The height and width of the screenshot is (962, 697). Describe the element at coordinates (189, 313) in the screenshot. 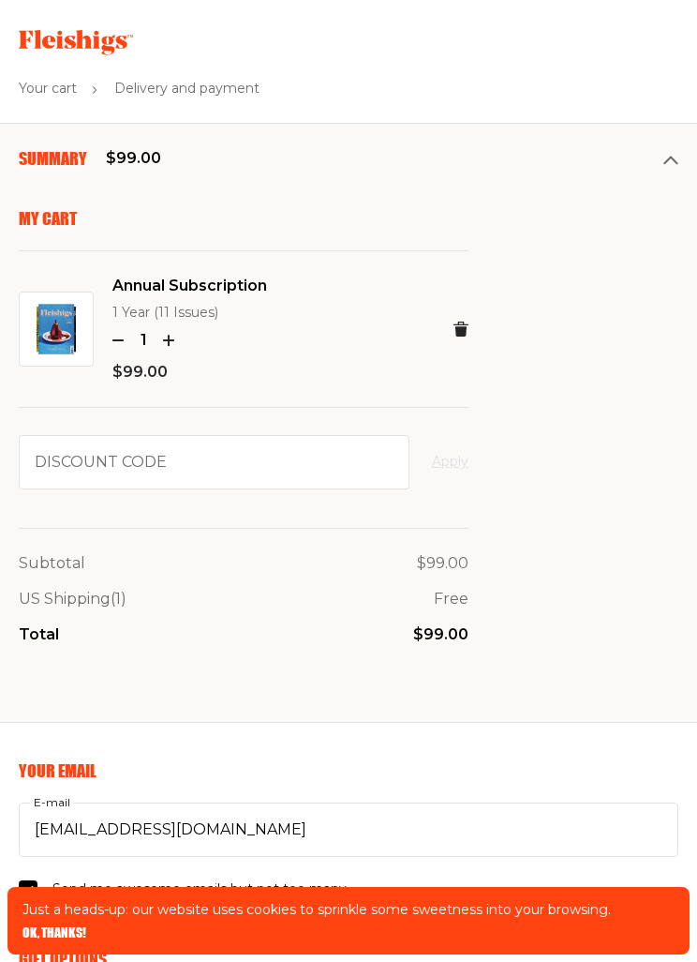

I see `p: 1 Year (11 Issues)` at that location.